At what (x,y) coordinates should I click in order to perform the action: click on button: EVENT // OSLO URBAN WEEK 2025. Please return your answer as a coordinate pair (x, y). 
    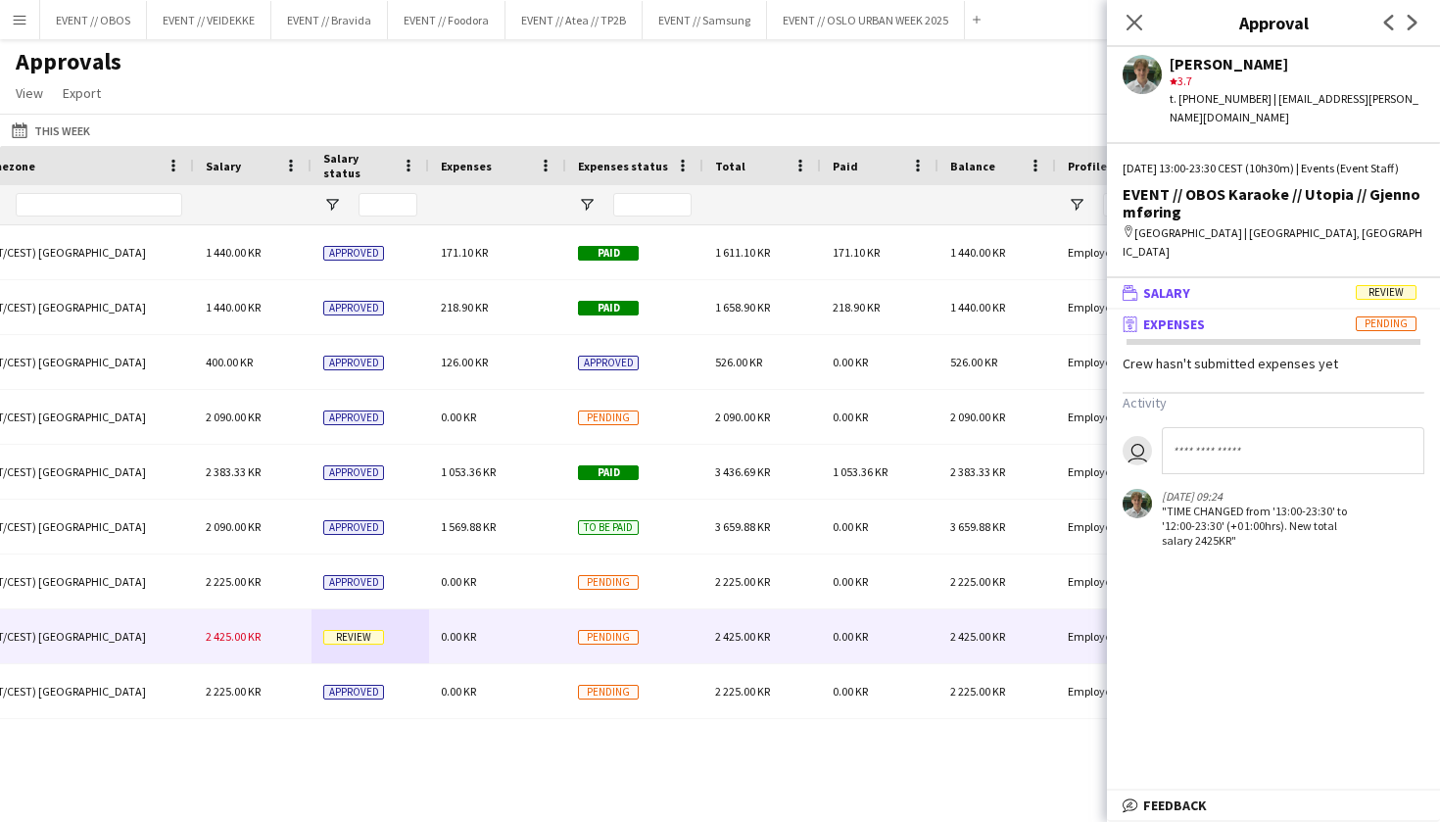
    Looking at the image, I should click on (866, 20).